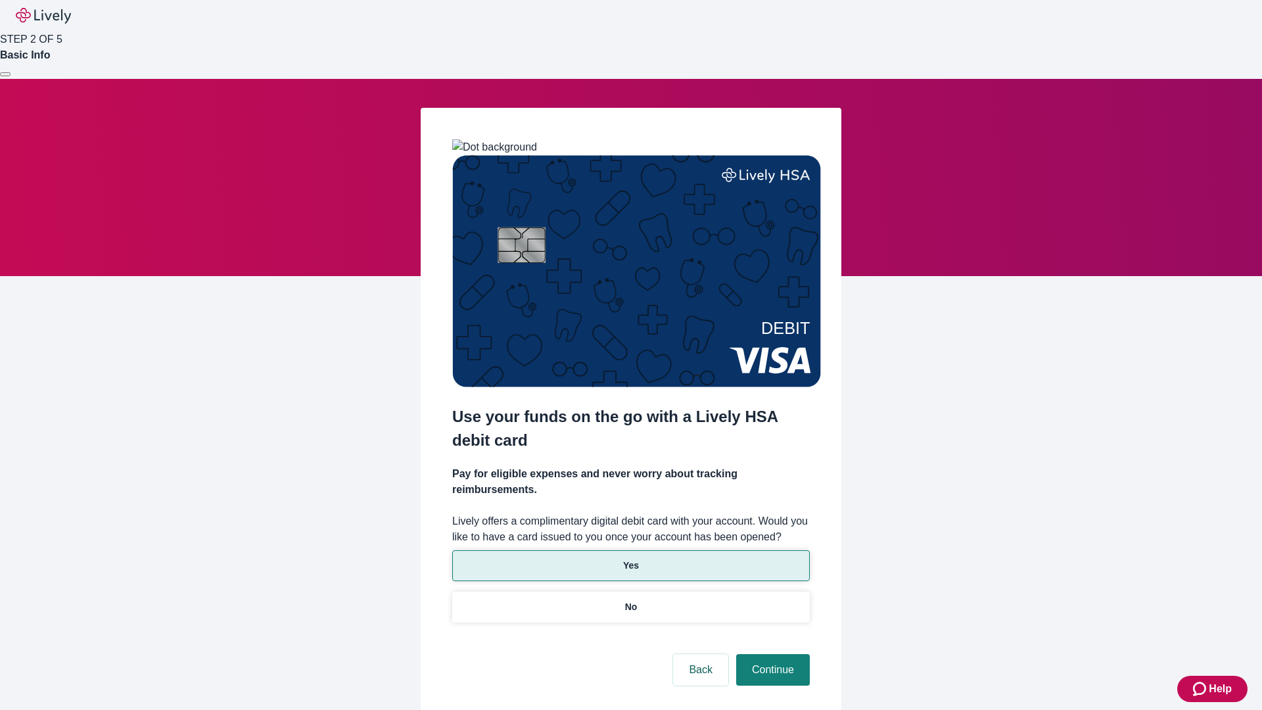 The image size is (1262, 710). What do you see at coordinates (1200, 689) in the screenshot?
I see `svg: Zendesk support icon` at bounding box center [1200, 689].